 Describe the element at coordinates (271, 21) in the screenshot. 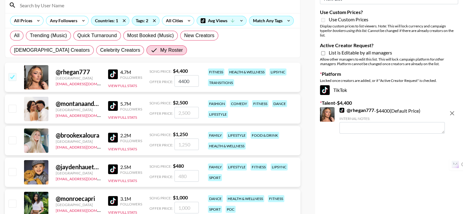

I see `div: Match Any Tags` at that location.